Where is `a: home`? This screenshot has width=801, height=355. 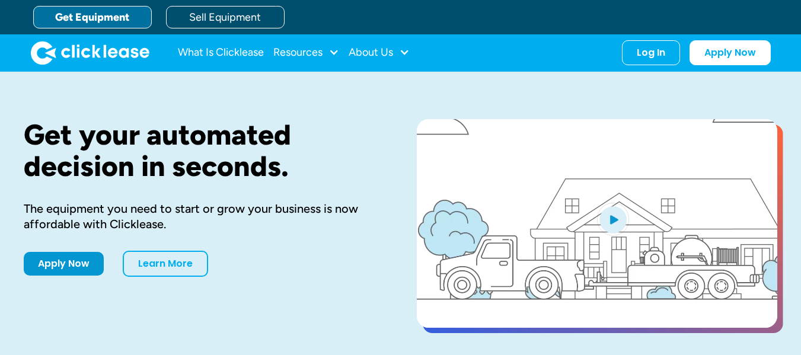 a: home is located at coordinates (90, 53).